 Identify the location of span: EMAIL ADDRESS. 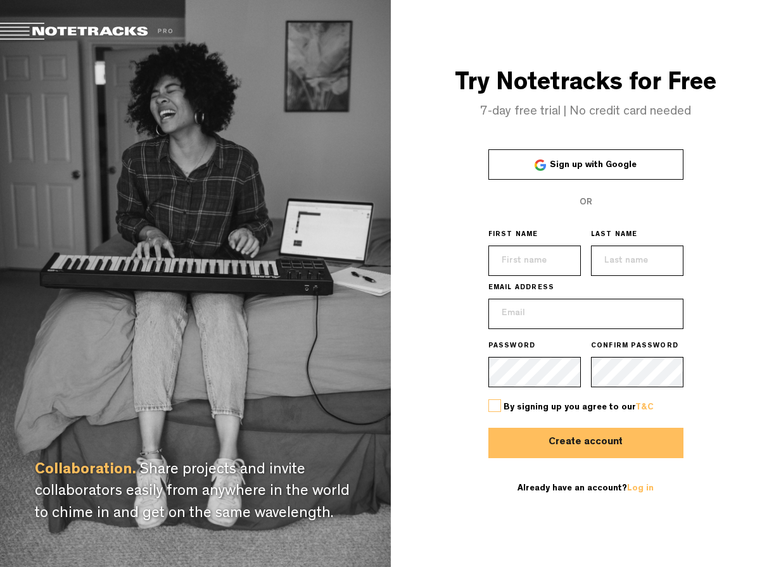
(521, 289).